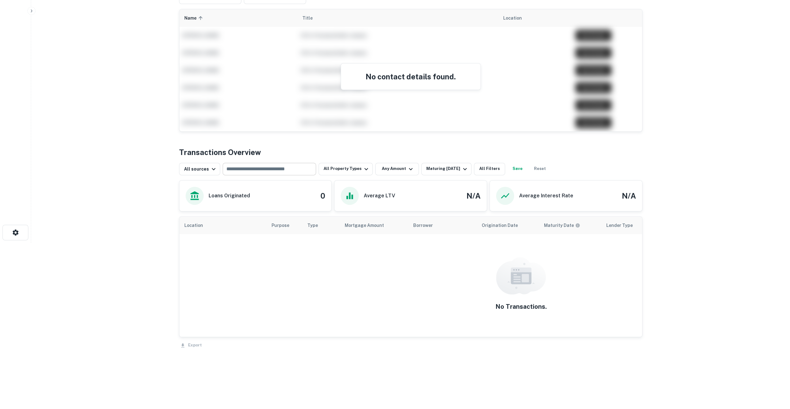 The height and width of the screenshot is (409, 790). What do you see at coordinates (397, 169) in the screenshot?
I see `button: Any Amount` at bounding box center [397, 169].